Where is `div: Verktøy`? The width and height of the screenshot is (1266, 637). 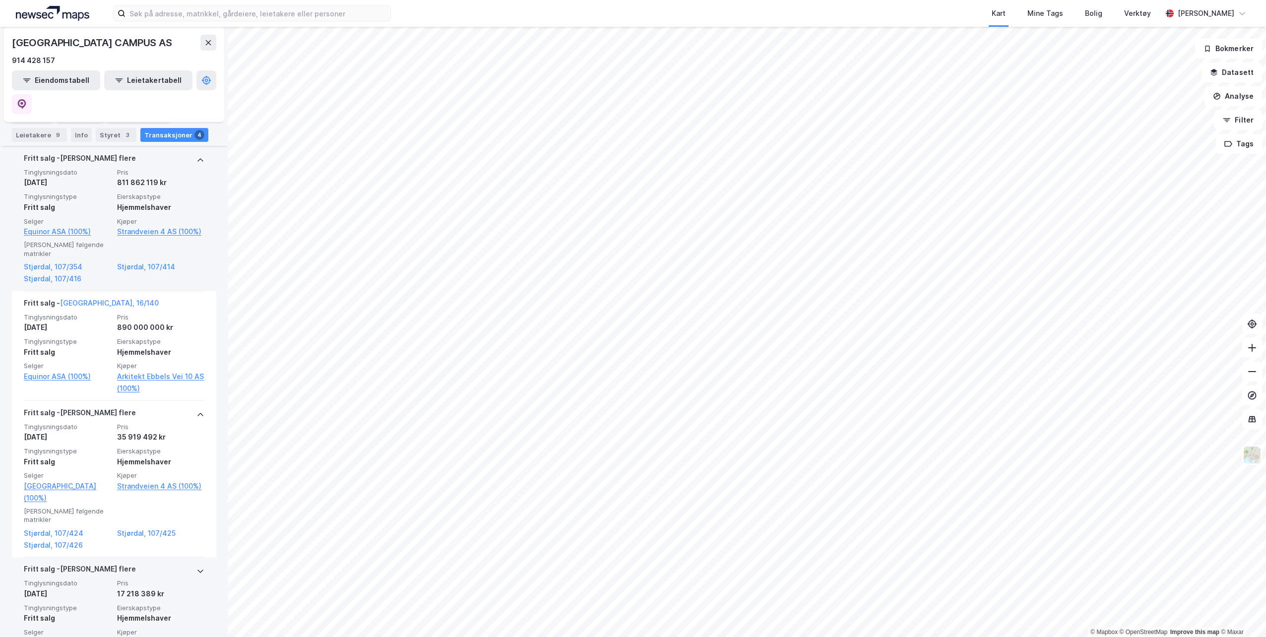 div: Verktøy is located at coordinates (1137, 13).